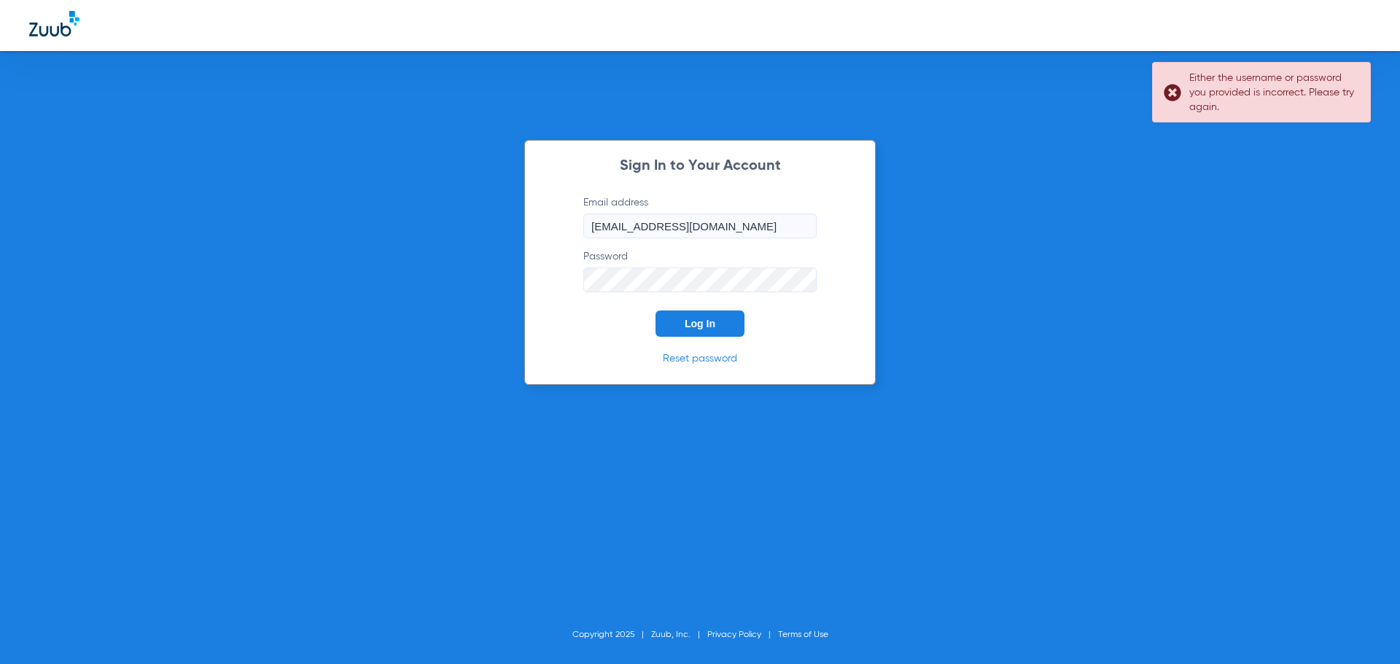 The width and height of the screenshot is (1400, 664). I want to click on a: Privacy Policy, so click(734, 635).